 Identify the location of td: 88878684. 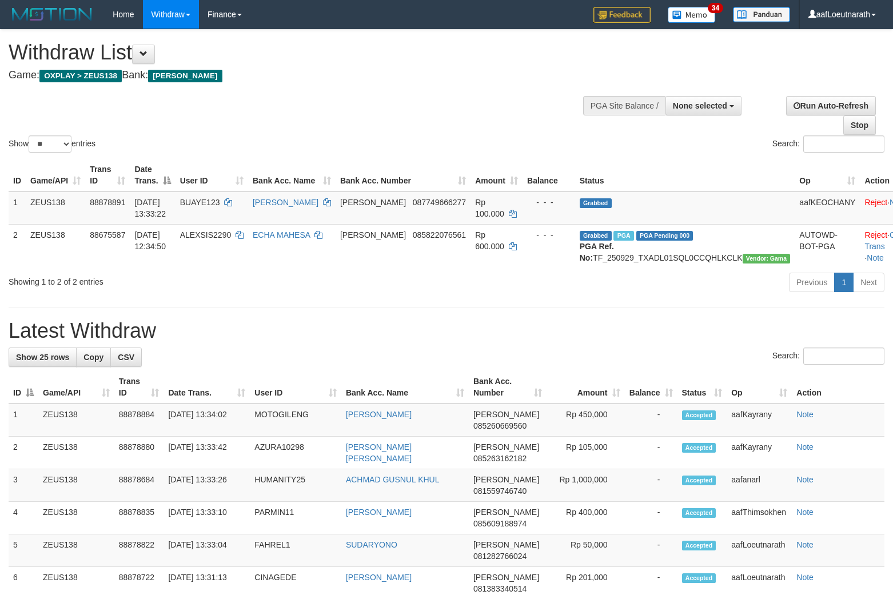
(139, 485).